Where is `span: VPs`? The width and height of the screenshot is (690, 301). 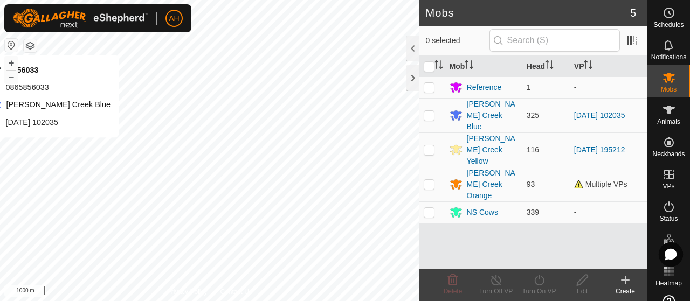
span: VPs is located at coordinates (669, 187).